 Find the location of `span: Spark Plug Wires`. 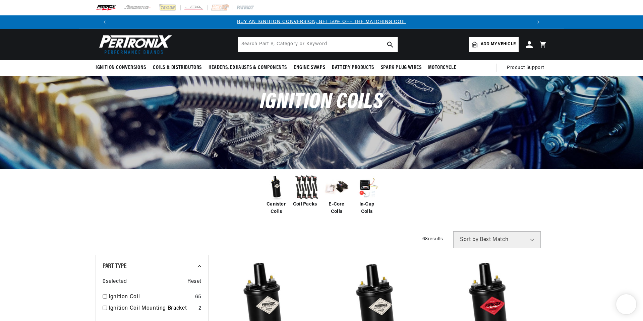

span: Spark Plug Wires is located at coordinates (401, 68).